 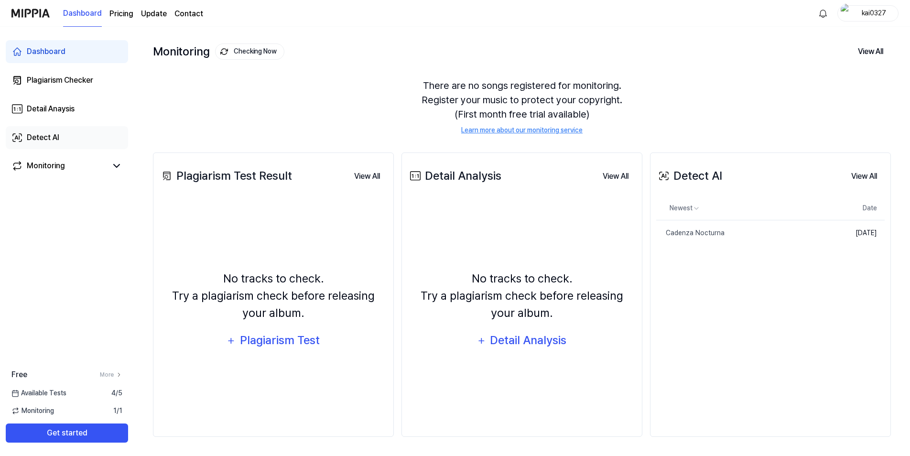 What do you see at coordinates (847, 13) in the screenshot?
I see `img: profile` at bounding box center [847, 13].